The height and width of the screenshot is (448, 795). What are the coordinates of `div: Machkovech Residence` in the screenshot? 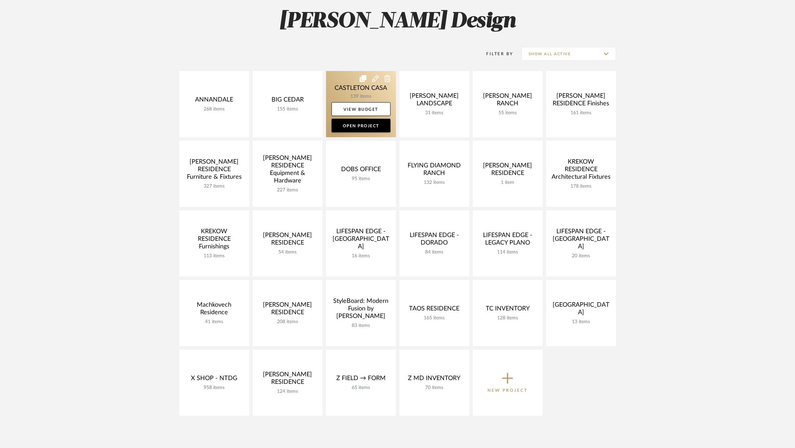 It's located at (214, 310).